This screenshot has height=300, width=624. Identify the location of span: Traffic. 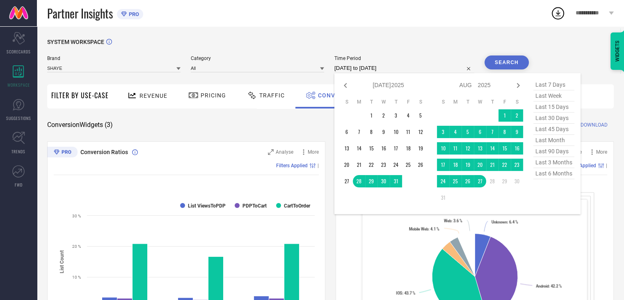
(272, 95).